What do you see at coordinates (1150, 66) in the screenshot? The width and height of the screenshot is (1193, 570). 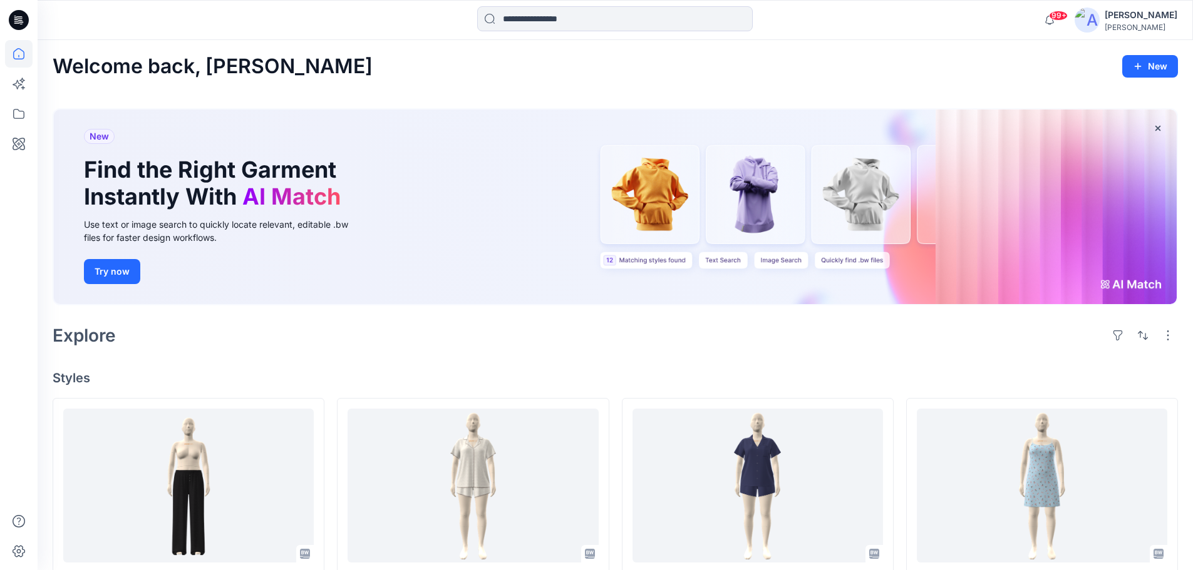 I see `button: New` at bounding box center [1150, 66].